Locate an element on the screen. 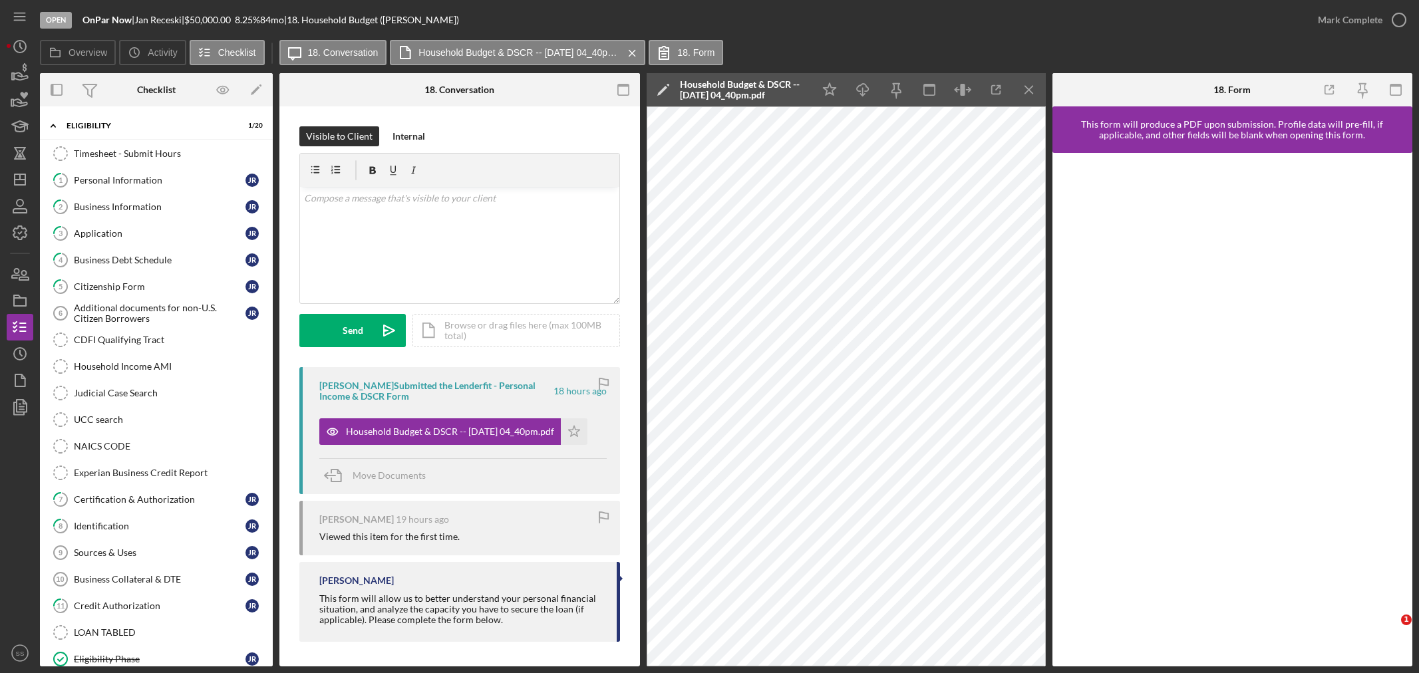 The image size is (1419, 673). div: Credit Authorization is located at coordinates (160, 606).